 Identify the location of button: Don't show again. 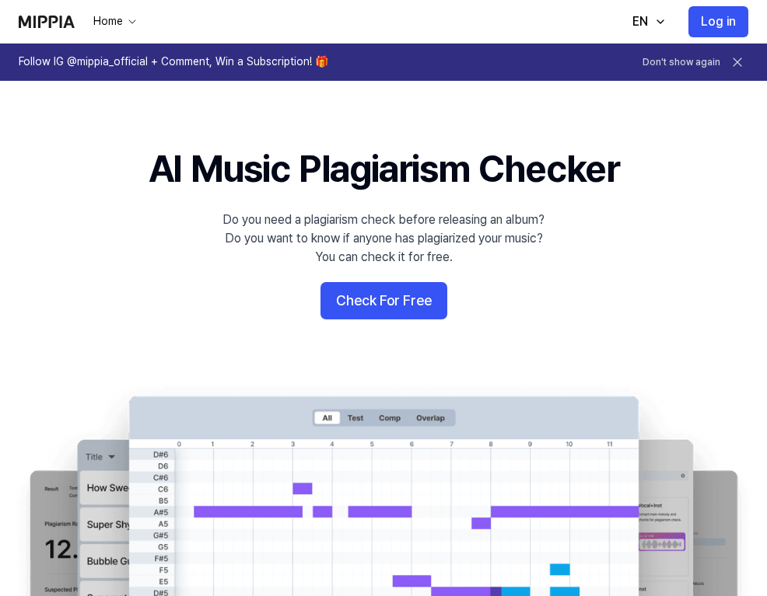
(681, 62).